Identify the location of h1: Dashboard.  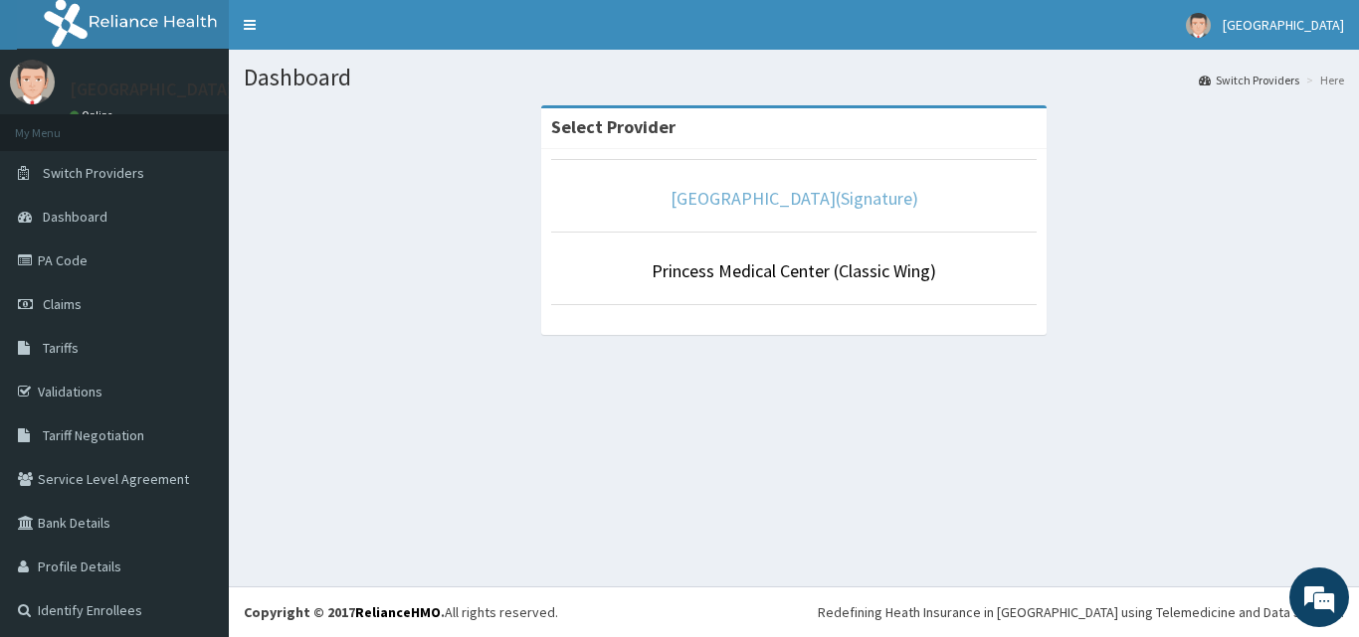
(794, 78).